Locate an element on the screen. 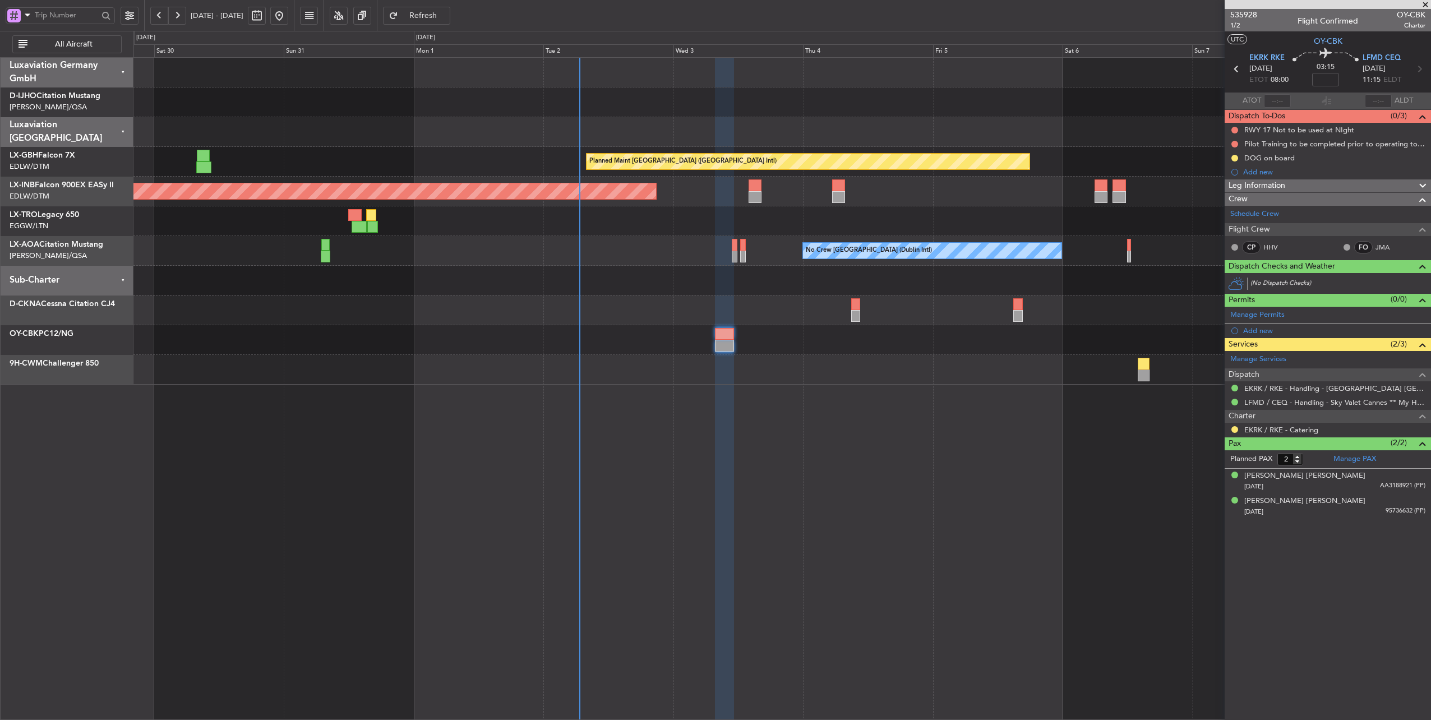 The image size is (1431, 720). div: Thu 4 is located at coordinates (867, 51).